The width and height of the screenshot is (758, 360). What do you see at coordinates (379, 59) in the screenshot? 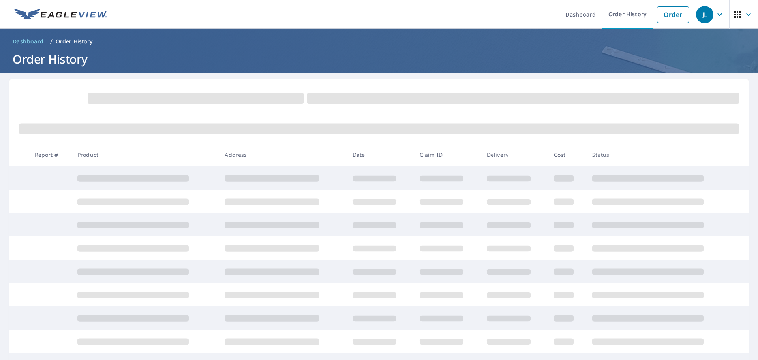
I see `h1: Order History` at bounding box center [379, 59].